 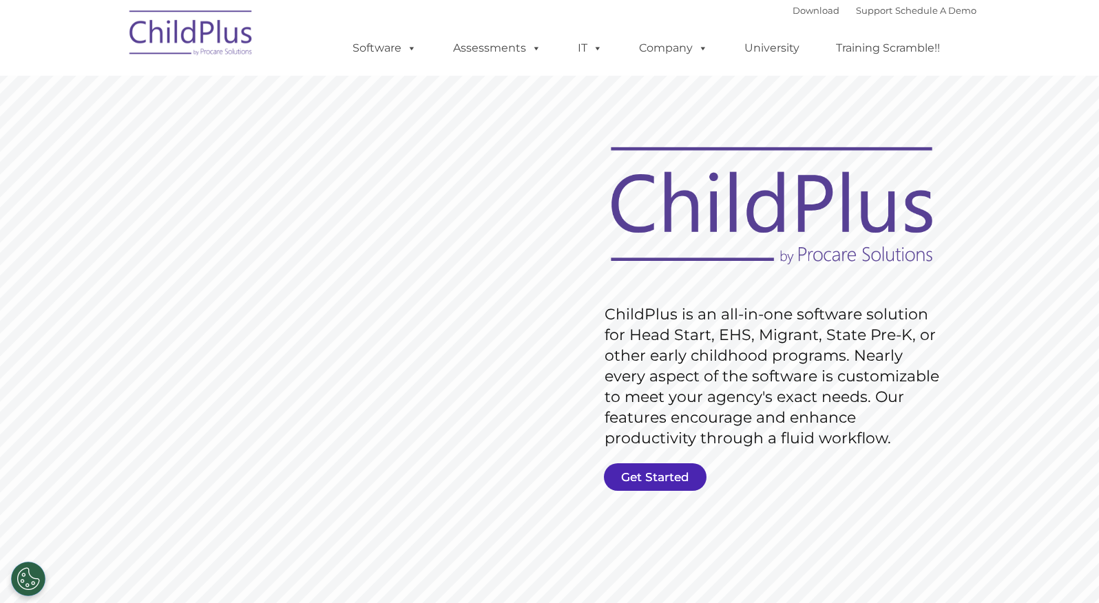 What do you see at coordinates (816, 10) in the screenshot?
I see `a: Download` at bounding box center [816, 10].